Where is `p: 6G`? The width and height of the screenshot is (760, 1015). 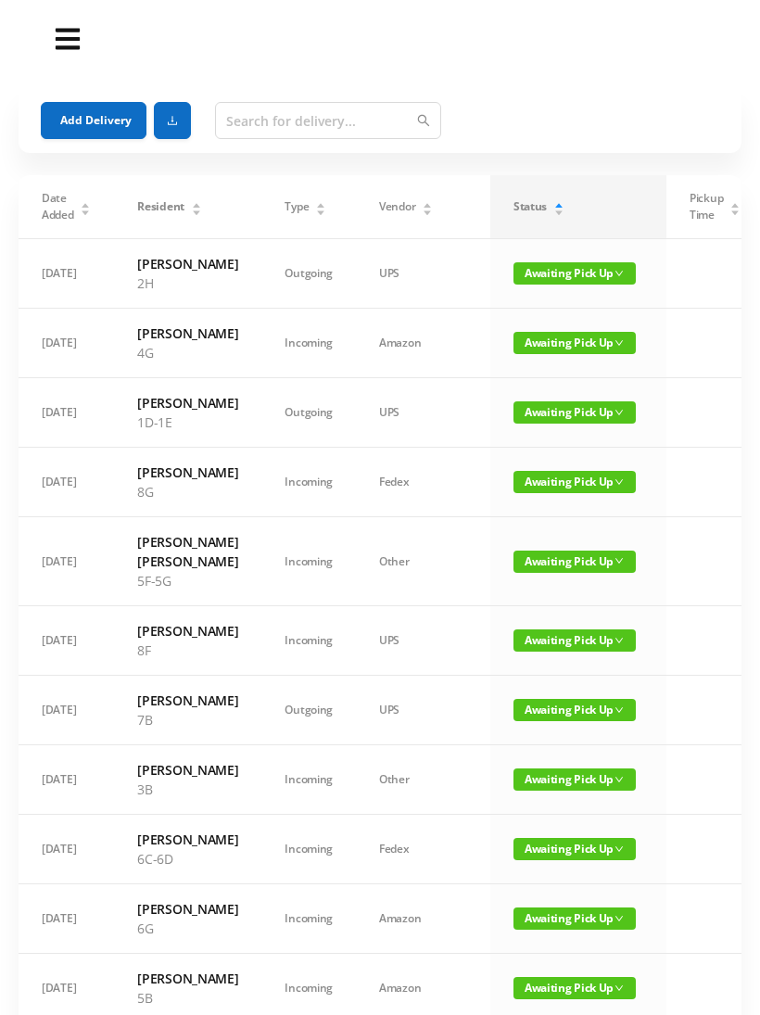 p: 6G is located at coordinates (187, 928).